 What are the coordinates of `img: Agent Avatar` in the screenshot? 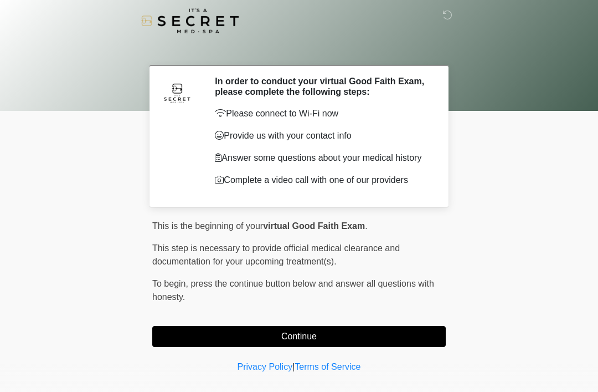 It's located at (177, 92).